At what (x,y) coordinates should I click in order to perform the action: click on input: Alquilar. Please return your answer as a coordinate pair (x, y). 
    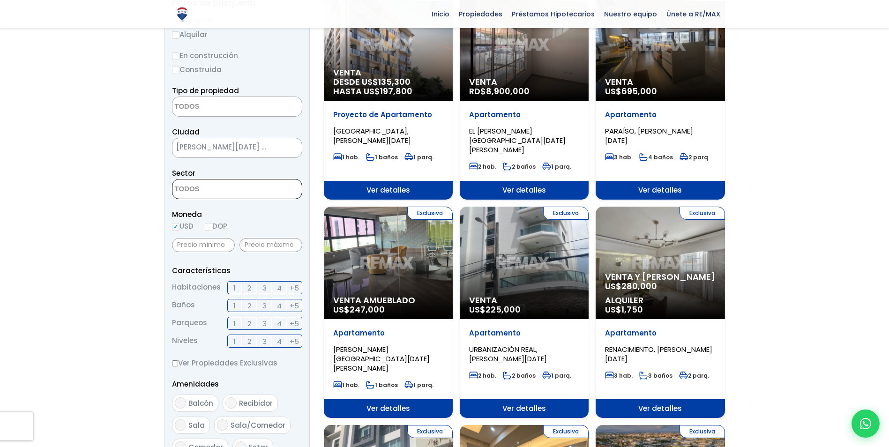
    Looking at the image, I should click on (176, 35).